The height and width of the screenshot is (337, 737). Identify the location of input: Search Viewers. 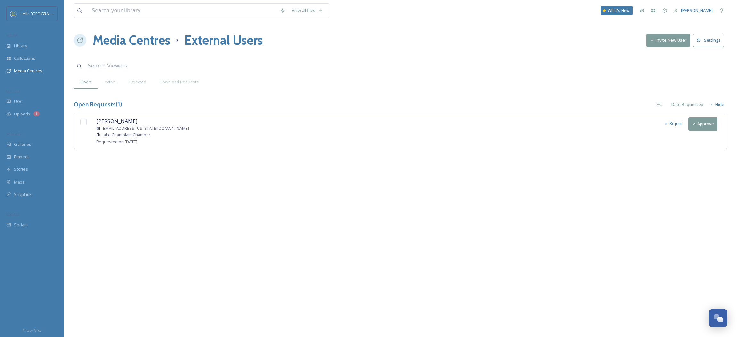
(159, 66).